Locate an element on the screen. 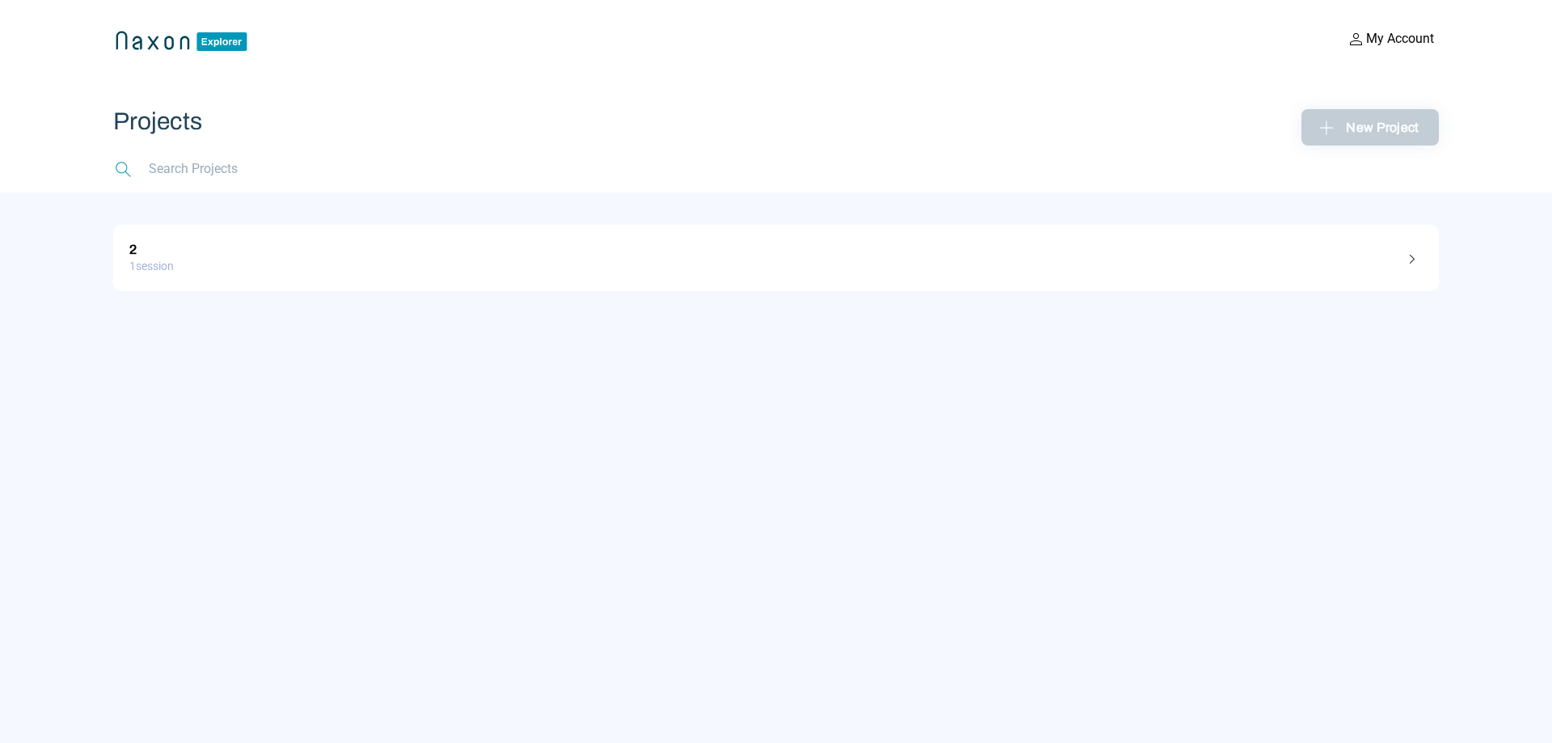 This screenshot has height=743, width=1552. div: 1 session is located at coordinates (776, 266).